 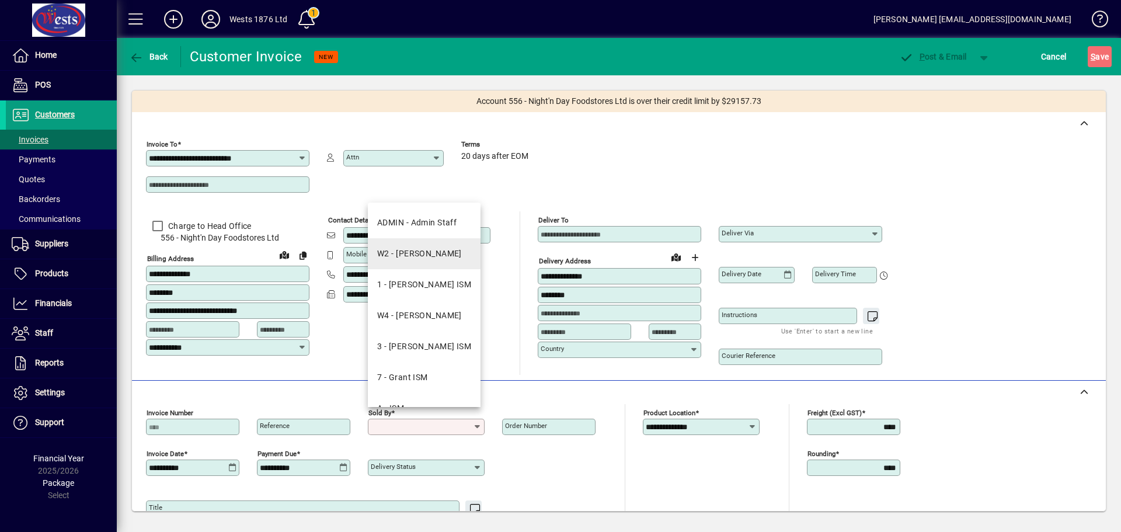 I want to click on span: Quotes, so click(x=28, y=179).